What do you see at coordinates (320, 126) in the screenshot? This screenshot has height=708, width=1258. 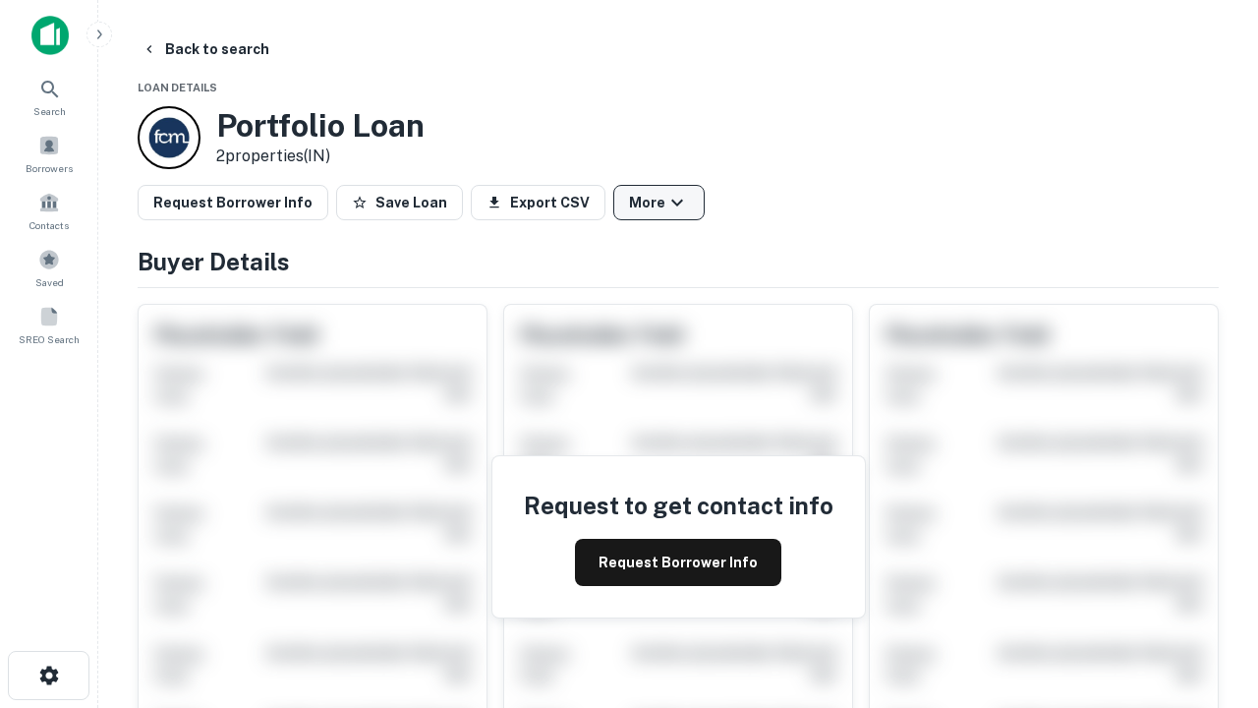 I see `h3: Portfolio Loan` at bounding box center [320, 126].